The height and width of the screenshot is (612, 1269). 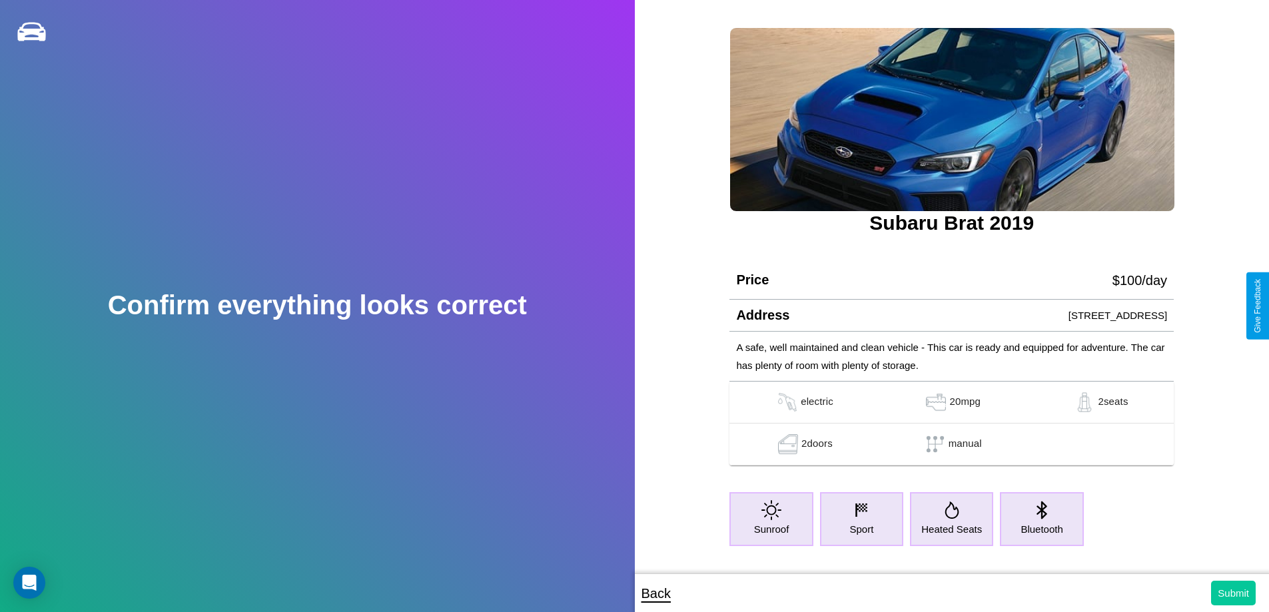 I want to click on p: $ 100 /day, so click(x=1140, y=281).